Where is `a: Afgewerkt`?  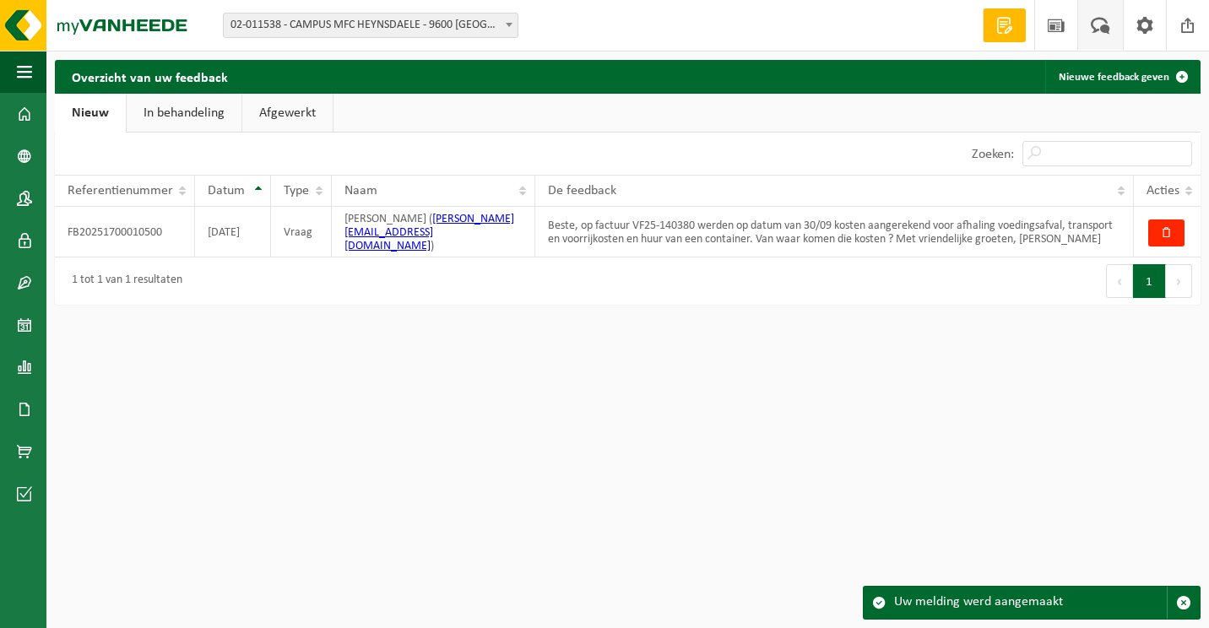 a: Afgewerkt is located at coordinates (287, 113).